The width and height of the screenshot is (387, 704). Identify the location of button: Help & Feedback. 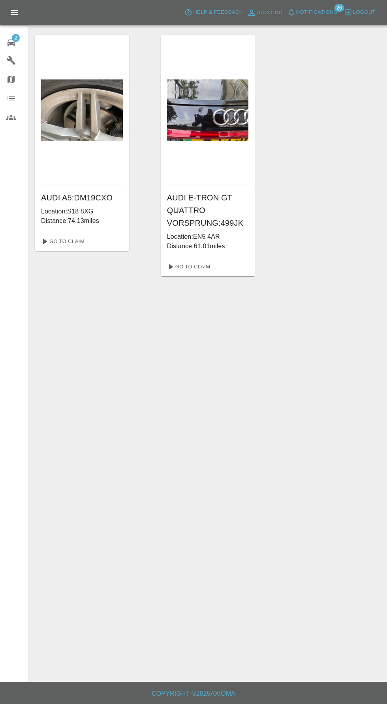
(213, 12).